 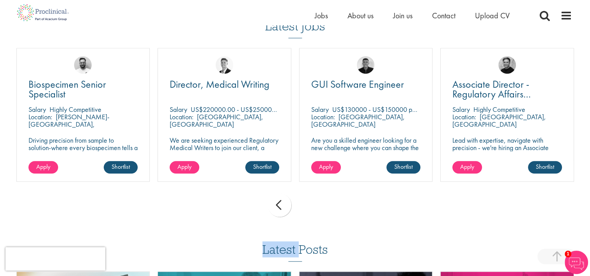 I want to click on span: 1, so click(x=568, y=254).